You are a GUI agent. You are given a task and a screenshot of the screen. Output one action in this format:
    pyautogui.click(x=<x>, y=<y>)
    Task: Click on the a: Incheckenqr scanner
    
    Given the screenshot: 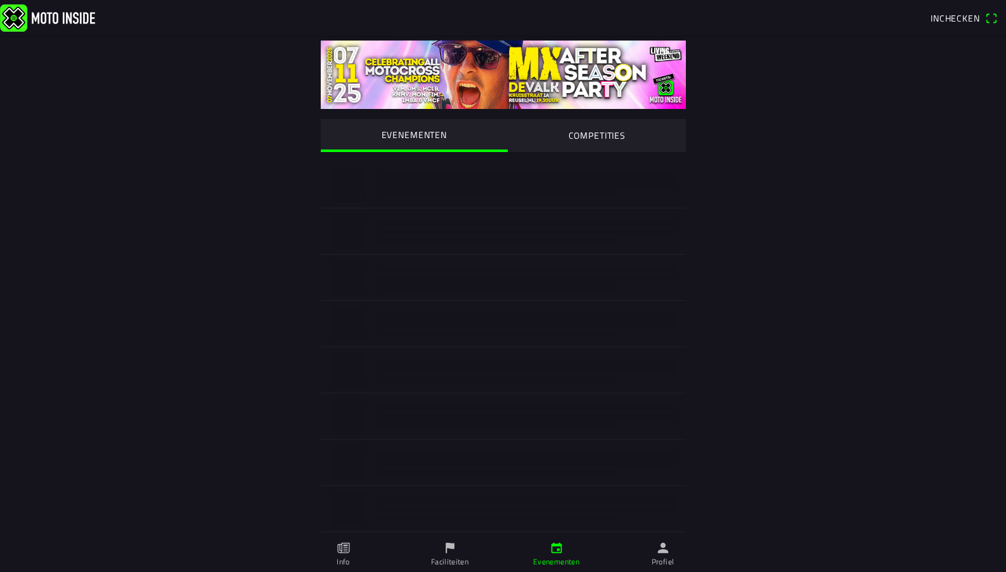 What is the action you would take?
    pyautogui.click(x=963, y=18)
    